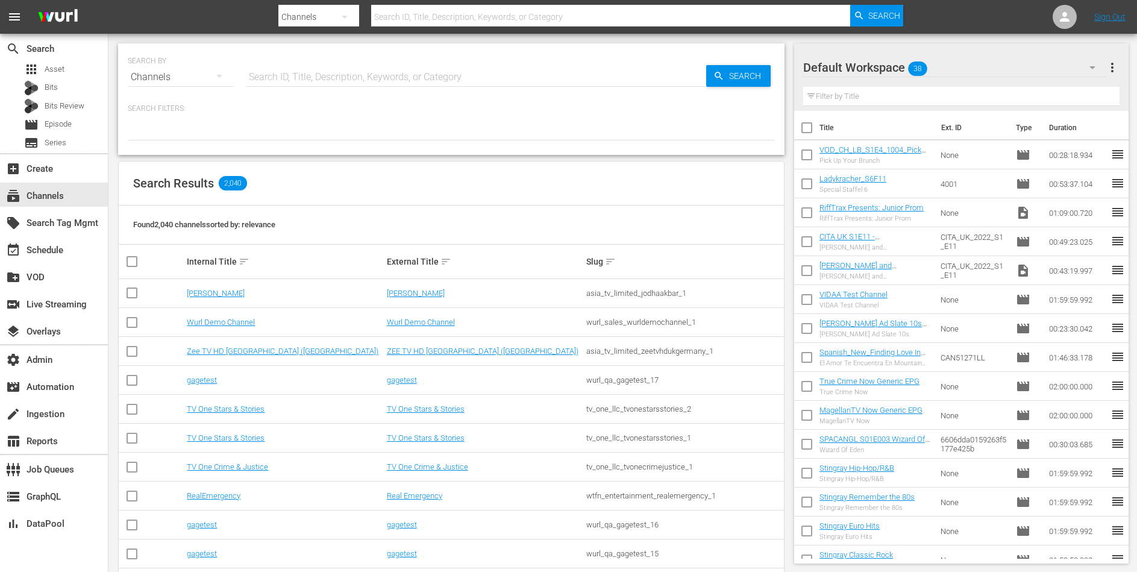 This screenshot has width=1137, height=572. Describe the element at coordinates (31, 88) in the screenshot. I see `div: Bits` at that location.